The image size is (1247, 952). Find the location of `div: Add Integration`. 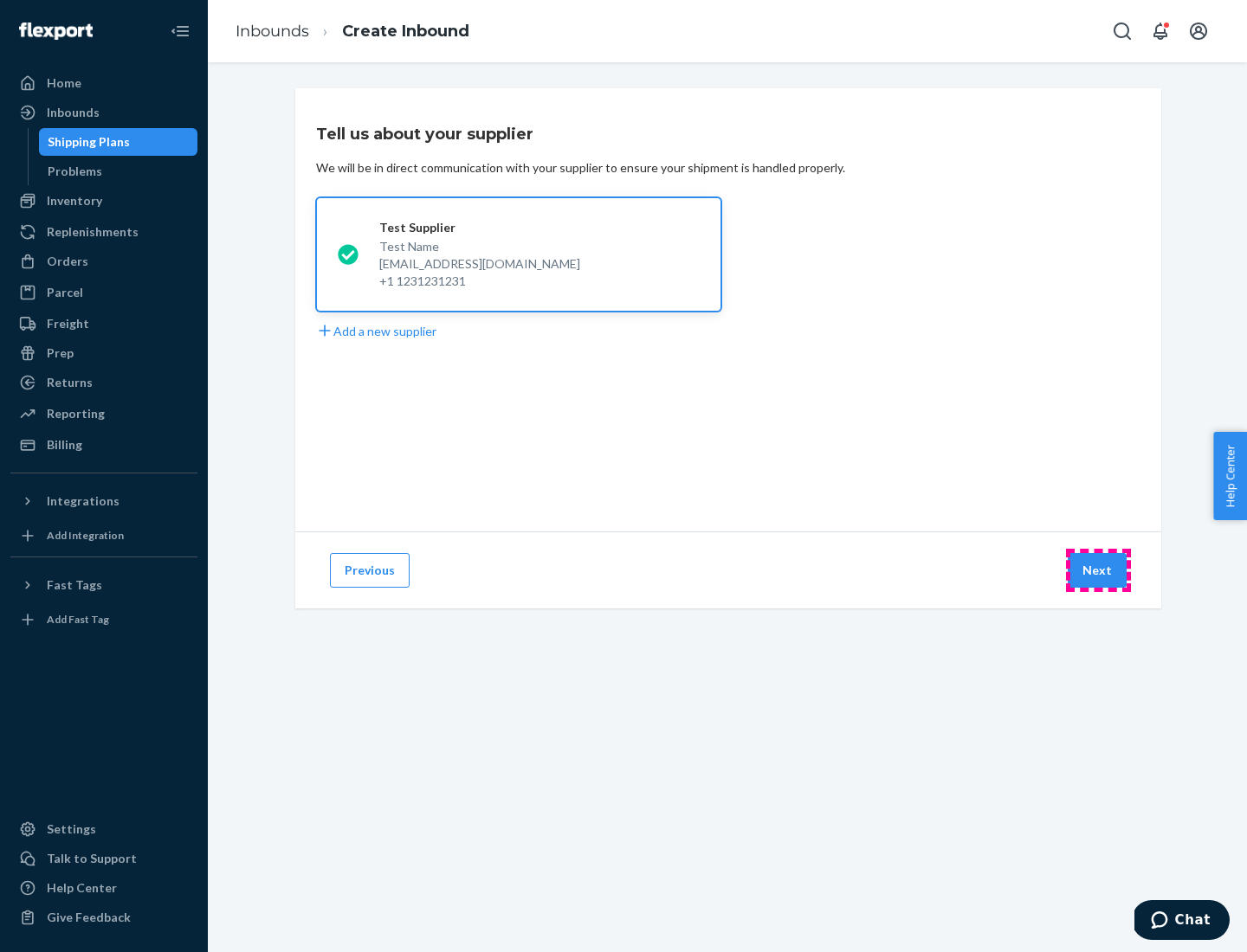

div: Add Integration is located at coordinates (85, 535).